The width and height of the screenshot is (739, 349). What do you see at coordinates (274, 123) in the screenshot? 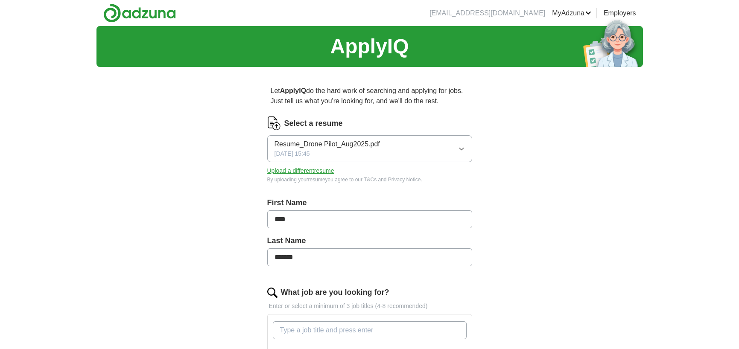
I see `img: CV Icon` at bounding box center [274, 123].